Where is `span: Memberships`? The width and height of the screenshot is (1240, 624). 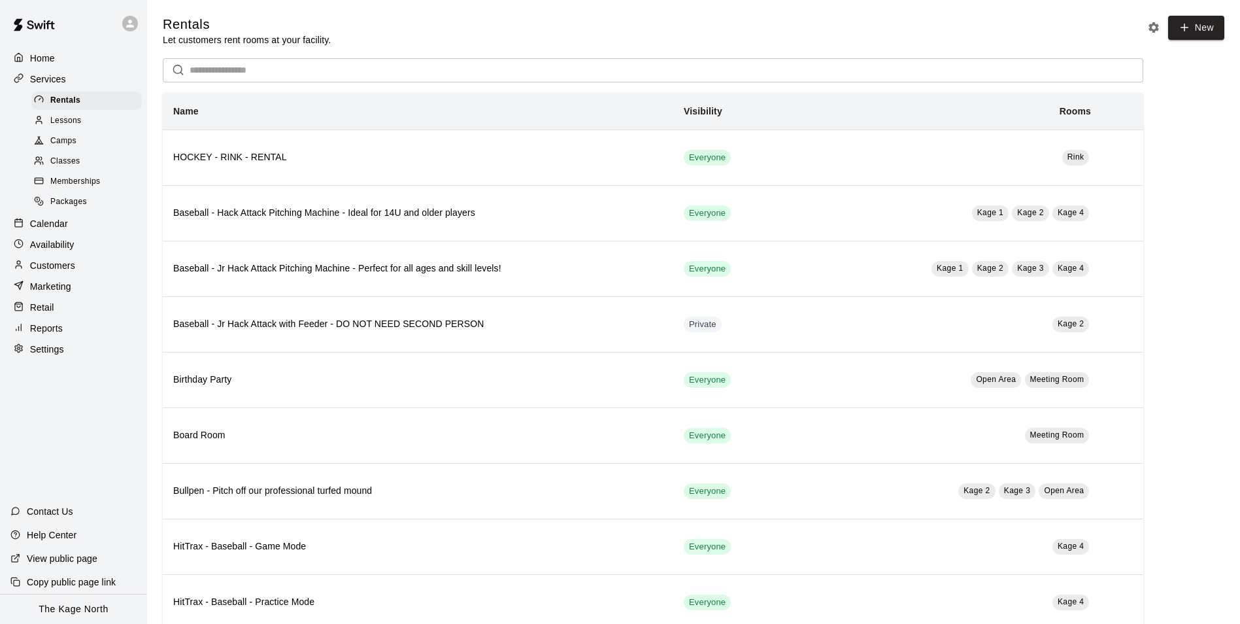 span: Memberships is located at coordinates (75, 182).